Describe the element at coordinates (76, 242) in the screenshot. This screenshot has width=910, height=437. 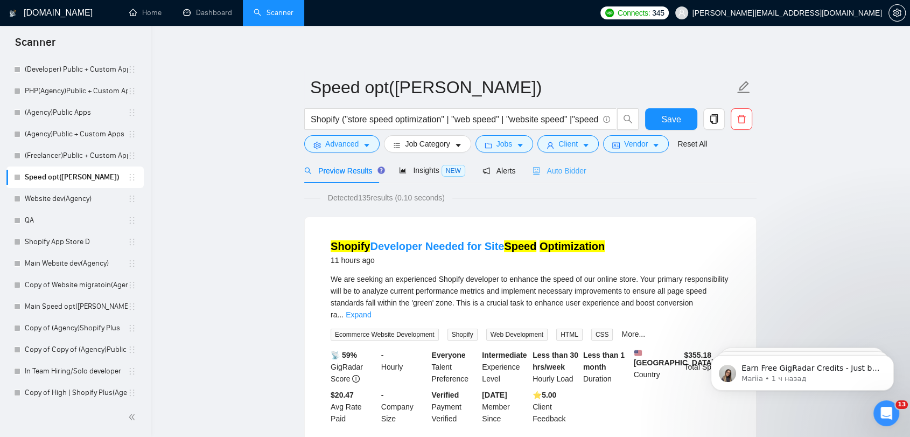
I see `a: Shopify App Store D` at that location.